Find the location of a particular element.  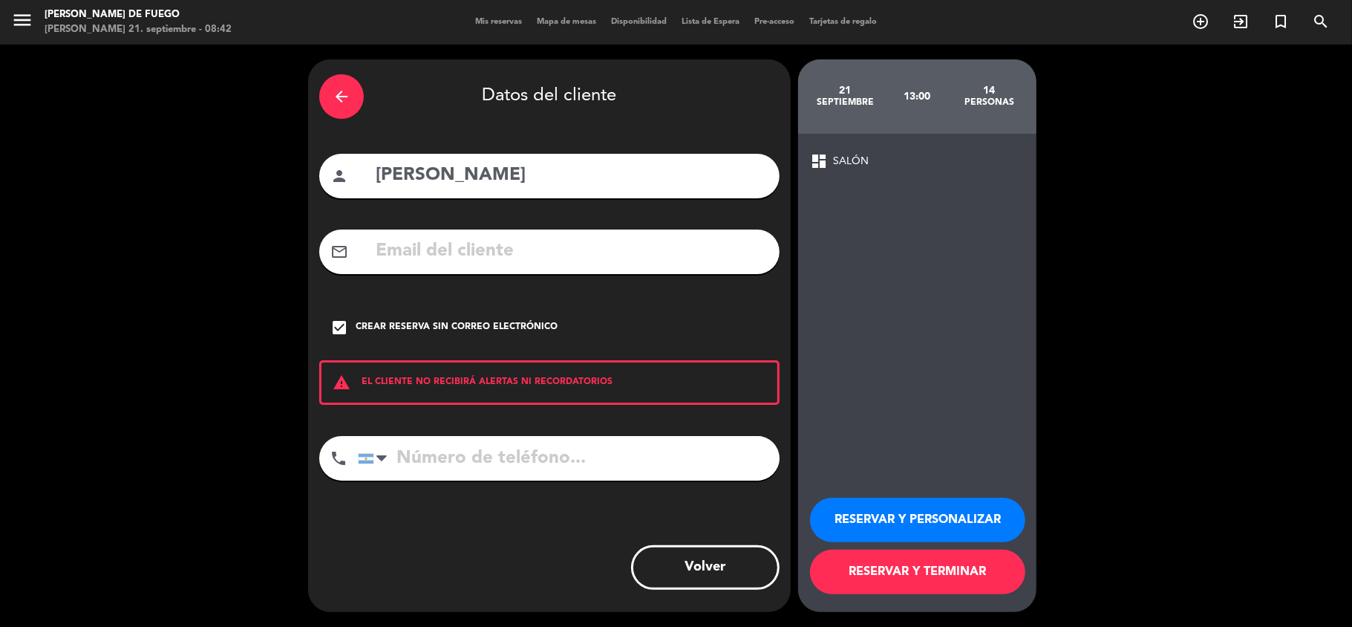

button: Volver is located at coordinates (705, 567).